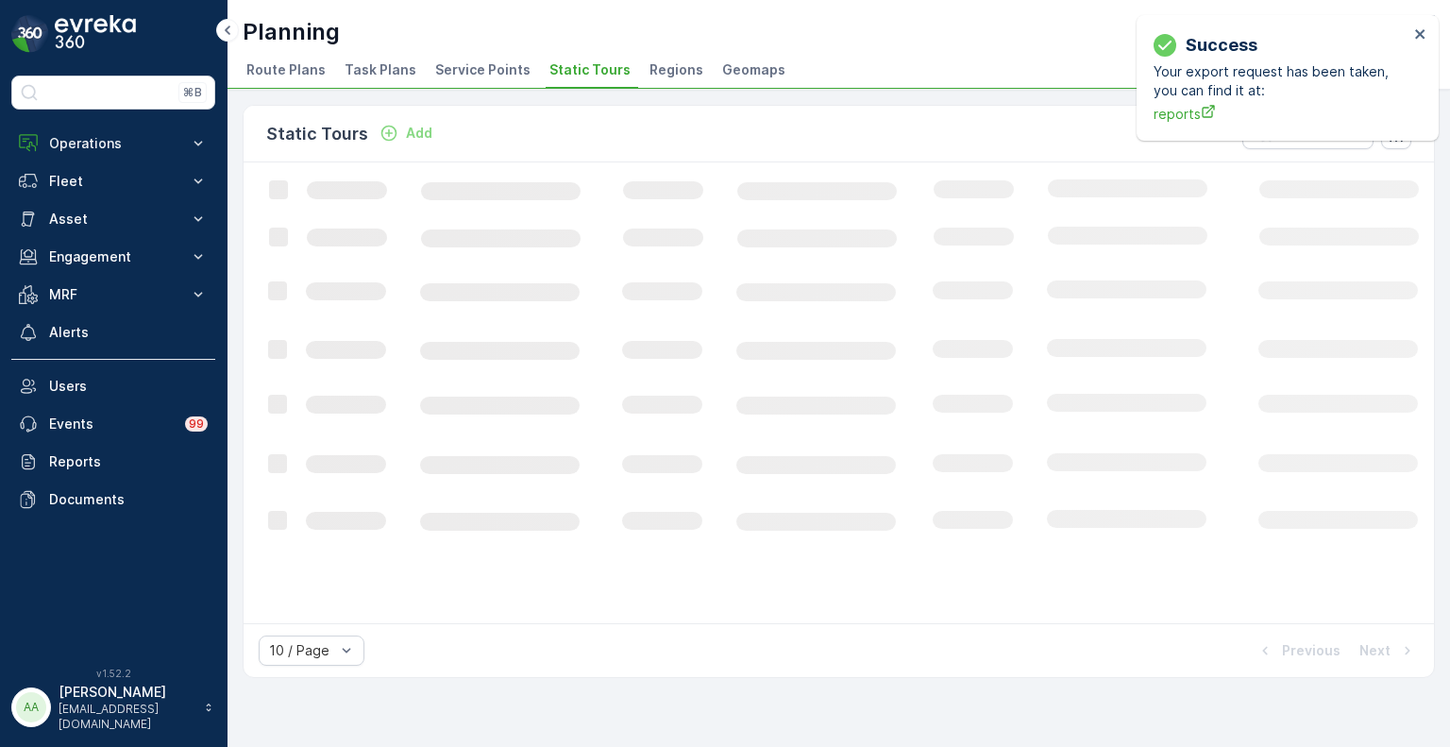 The height and width of the screenshot is (747, 1450). I want to click on span: reports, so click(1281, 113).